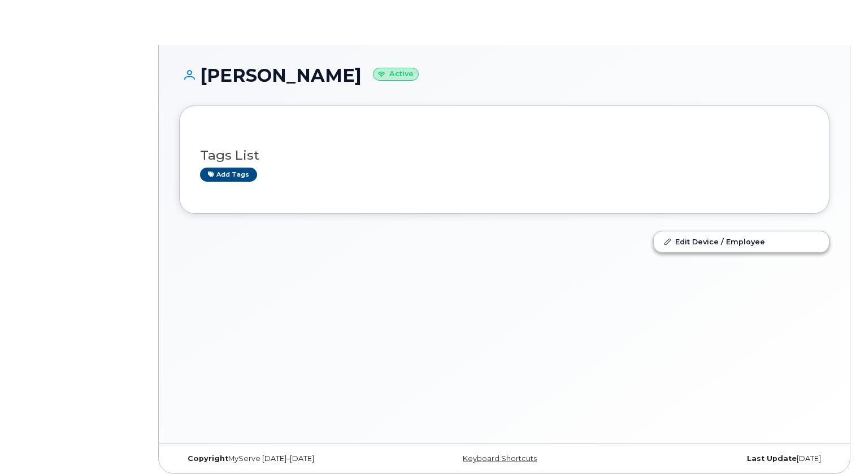  I want to click on small: Active, so click(395, 74).